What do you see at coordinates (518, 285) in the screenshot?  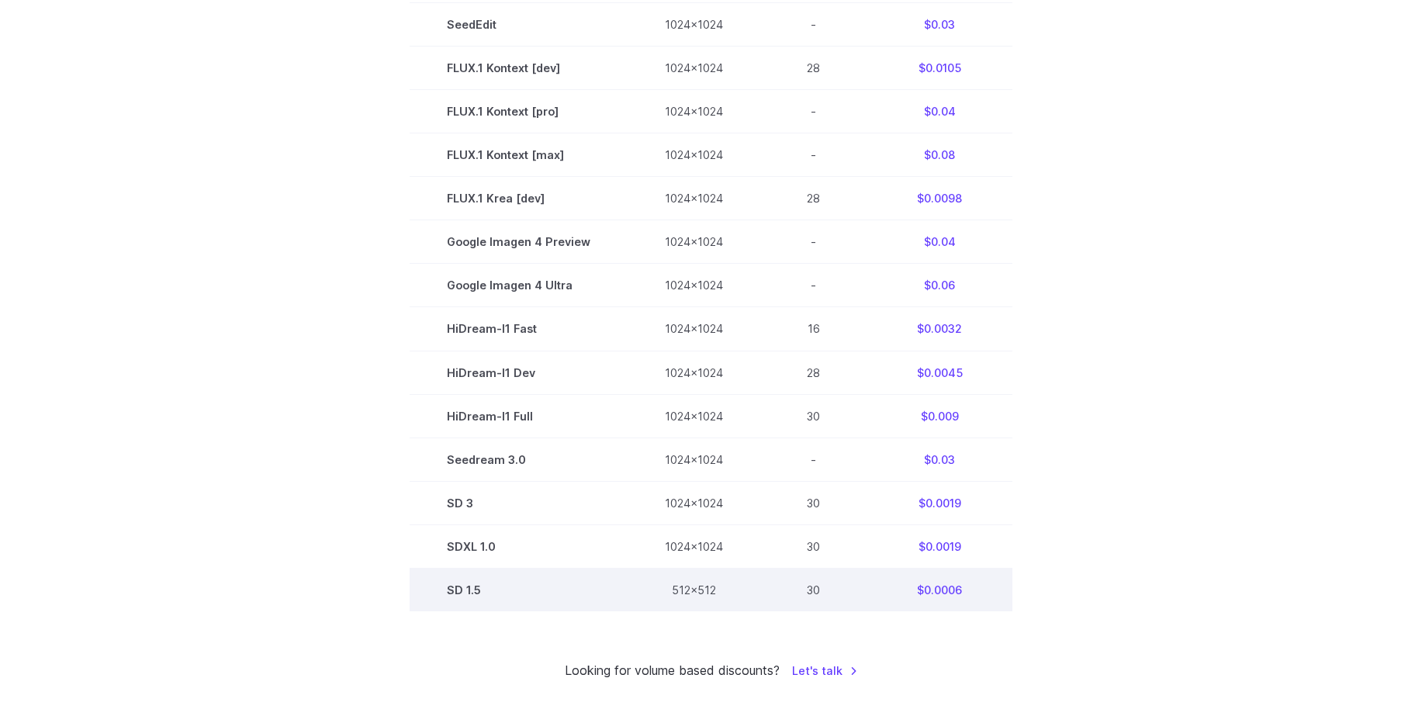 I see `td: Google Imagen 4 Ultra` at bounding box center [518, 285].